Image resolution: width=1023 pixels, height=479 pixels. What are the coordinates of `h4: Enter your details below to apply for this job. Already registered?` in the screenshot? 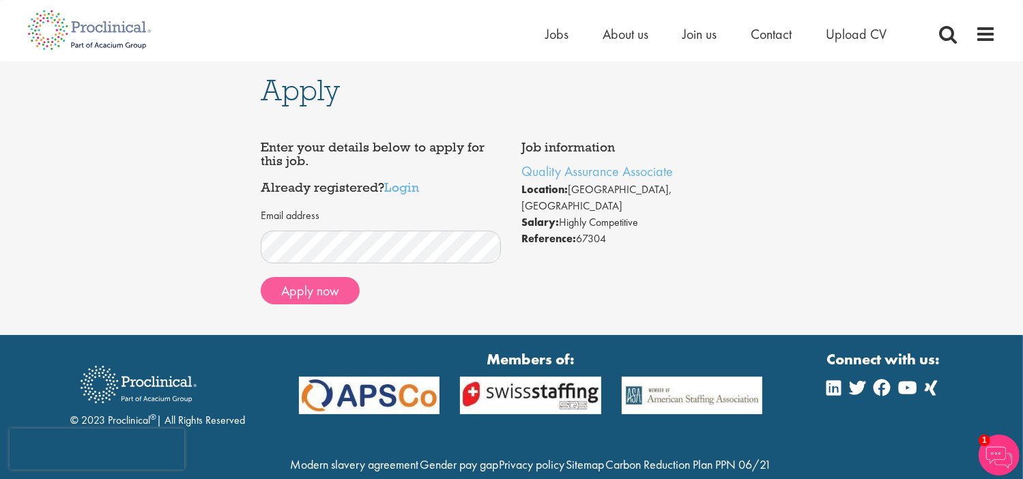 It's located at (381, 167).